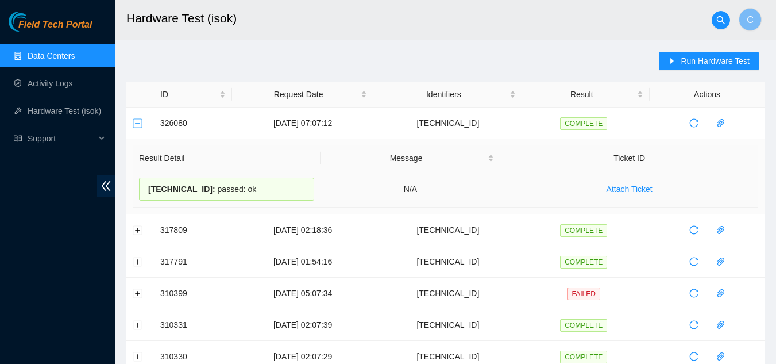 The width and height of the screenshot is (776, 364). I want to click on span: Support, so click(61, 138).